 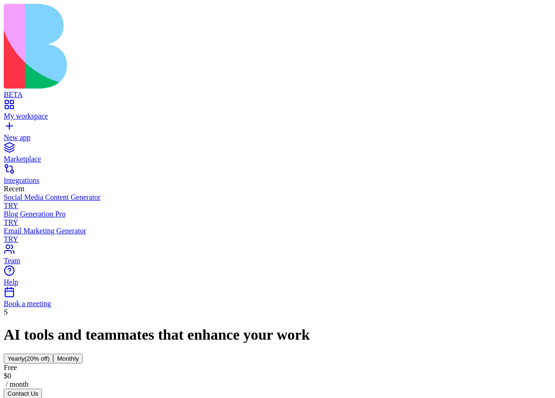 I want to click on div: Integrations, so click(x=278, y=181).